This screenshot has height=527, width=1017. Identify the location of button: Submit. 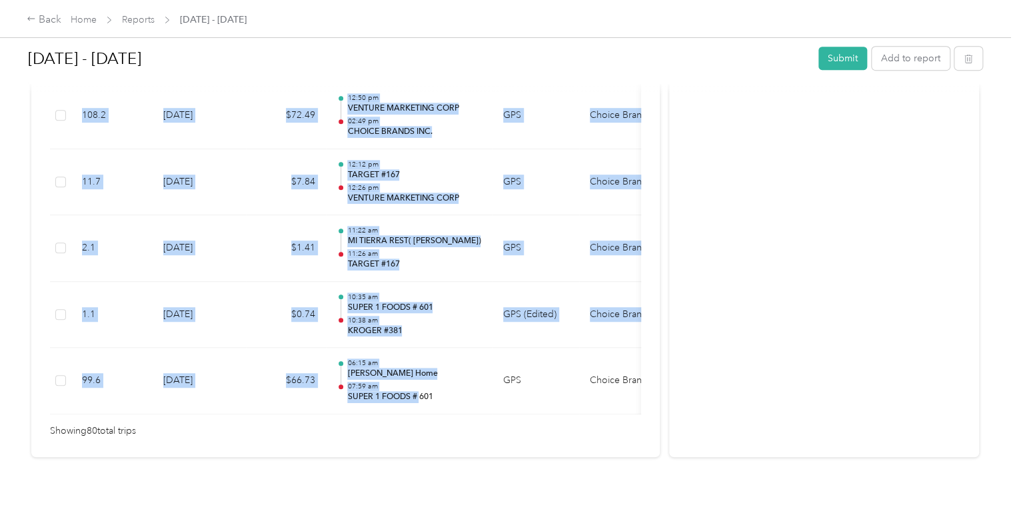
(843, 58).